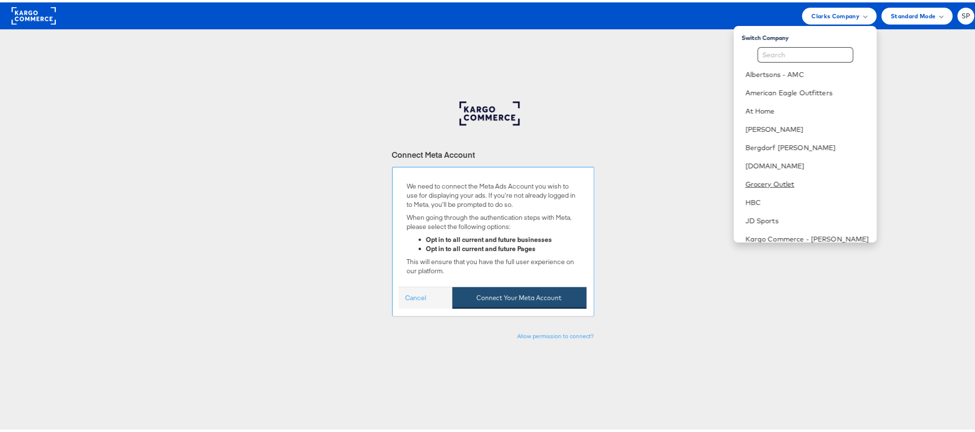 The height and width of the screenshot is (432, 975). Describe the element at coordinates (805, 52) in the screenshot. I see `input: Search` at that location.